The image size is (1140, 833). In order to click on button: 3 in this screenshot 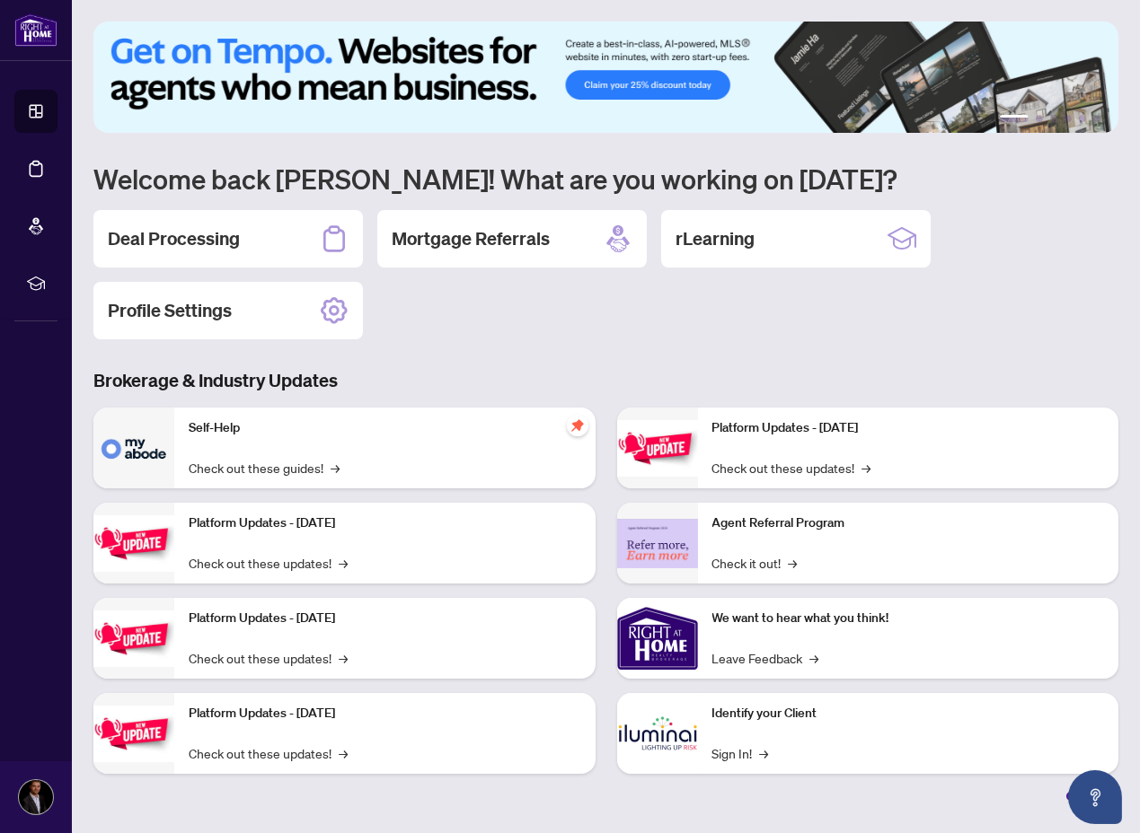, I will do `click(1053, 119)`.